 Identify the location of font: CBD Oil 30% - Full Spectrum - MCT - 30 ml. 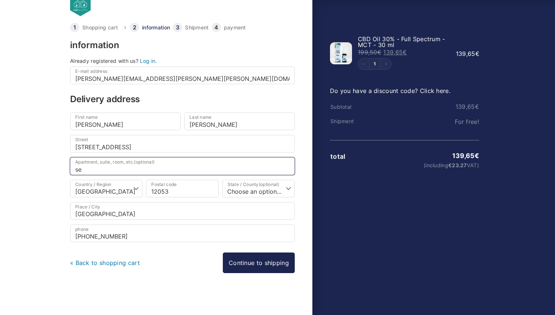
(402, 42).